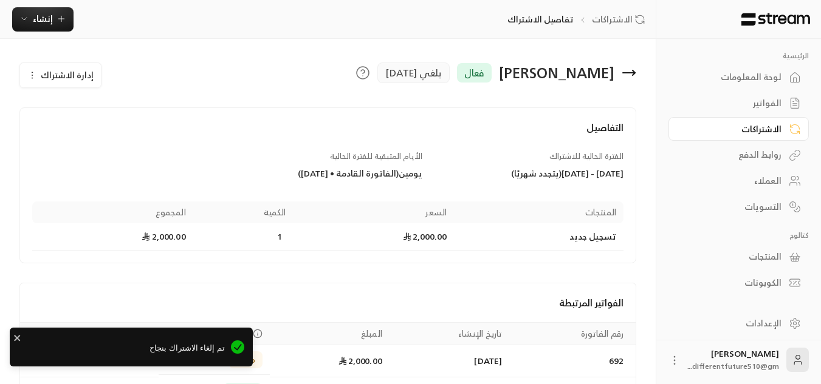 Image resolution: width=821 pixels, height=384 pixels. What do you see at coordinates (449, 334) in the screenshot?
I see `th: تاريخ الإنشاء` at bounding box center [449, 334].